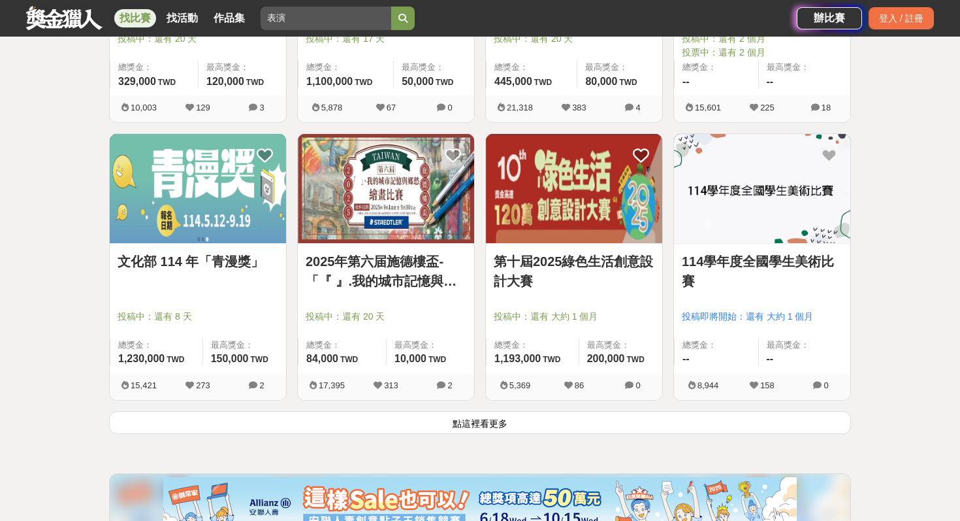  Describe the element at coordinates (514, 81) in the screenshot. I see `span: 445,000` at that location.